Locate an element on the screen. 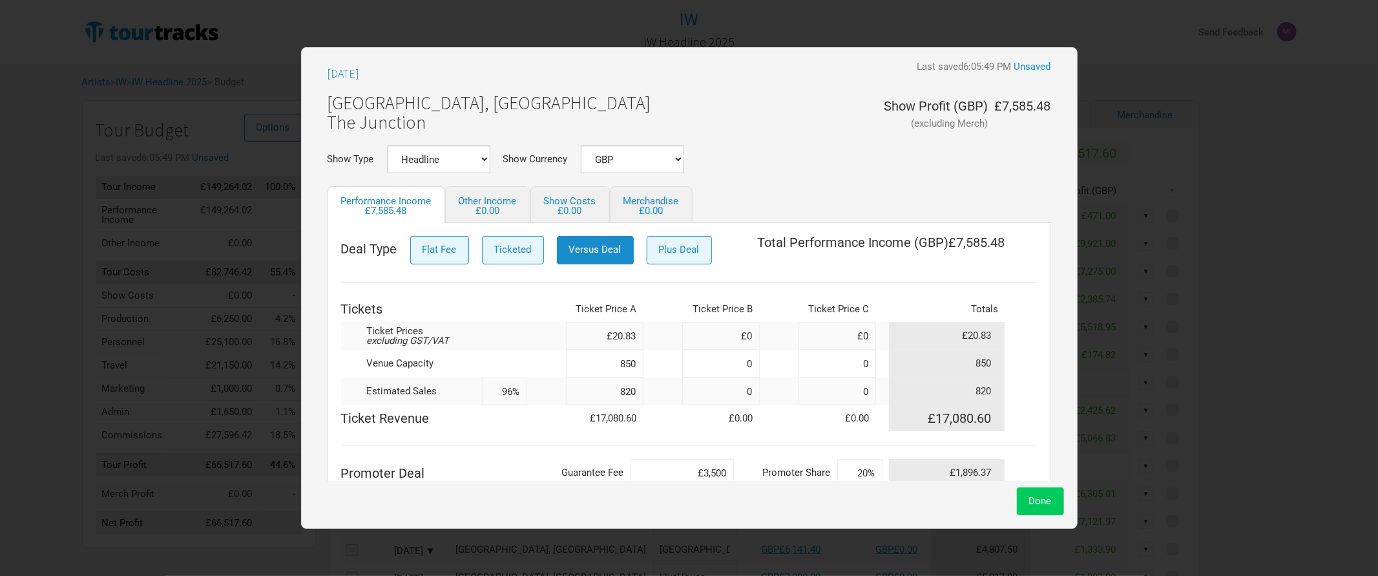 The width and height of the screenshot is (1378, 576). a: Show Costs£0.00 is located at coordinates (570, 204).